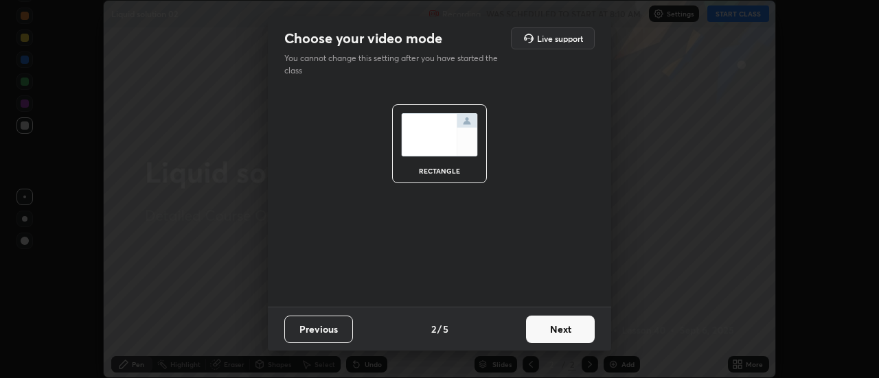 The image size is (879, 378). What do you see at coordinates (560, 329) in the screenshot?
I see `button: Next` at bounding box center [560, 329].